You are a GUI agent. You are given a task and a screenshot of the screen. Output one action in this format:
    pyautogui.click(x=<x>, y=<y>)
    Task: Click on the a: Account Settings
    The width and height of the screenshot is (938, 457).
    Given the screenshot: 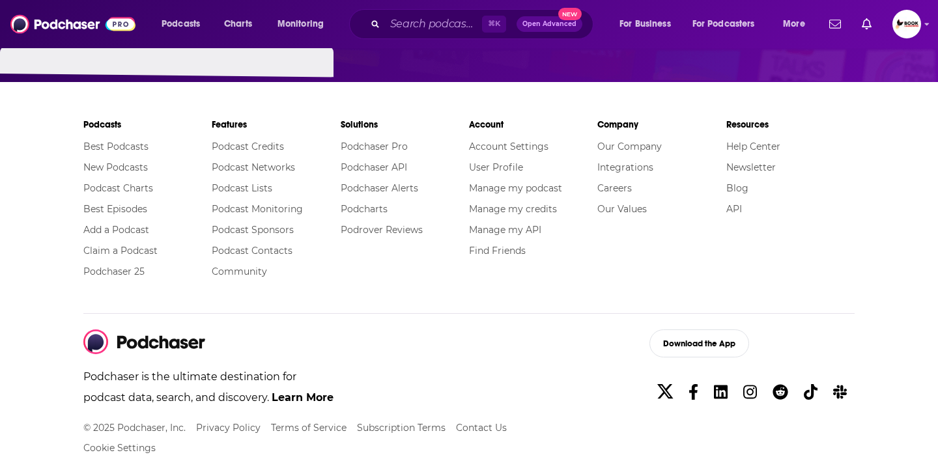 What is the action you would take?
    pyautogui.click(x=509, y=147)
    